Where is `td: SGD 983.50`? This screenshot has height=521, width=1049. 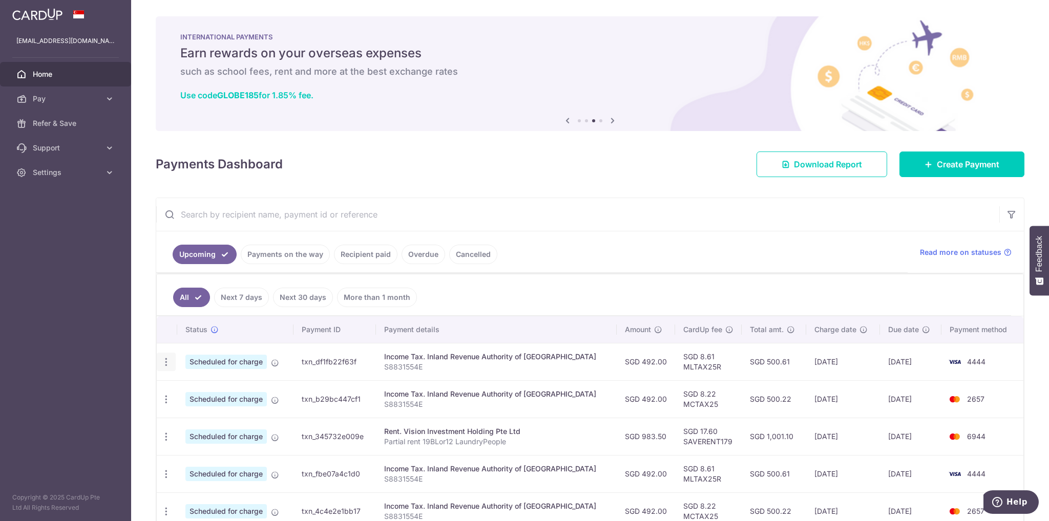
td: SGD 983.50 is located at coordinates (646, 436).